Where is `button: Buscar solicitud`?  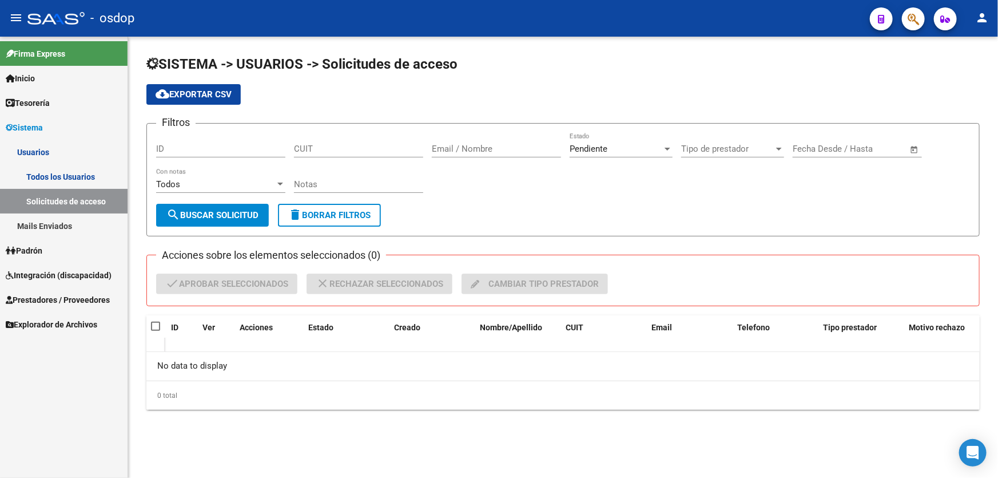
button: Buscar solicitud is located at coordinates (212, 215).